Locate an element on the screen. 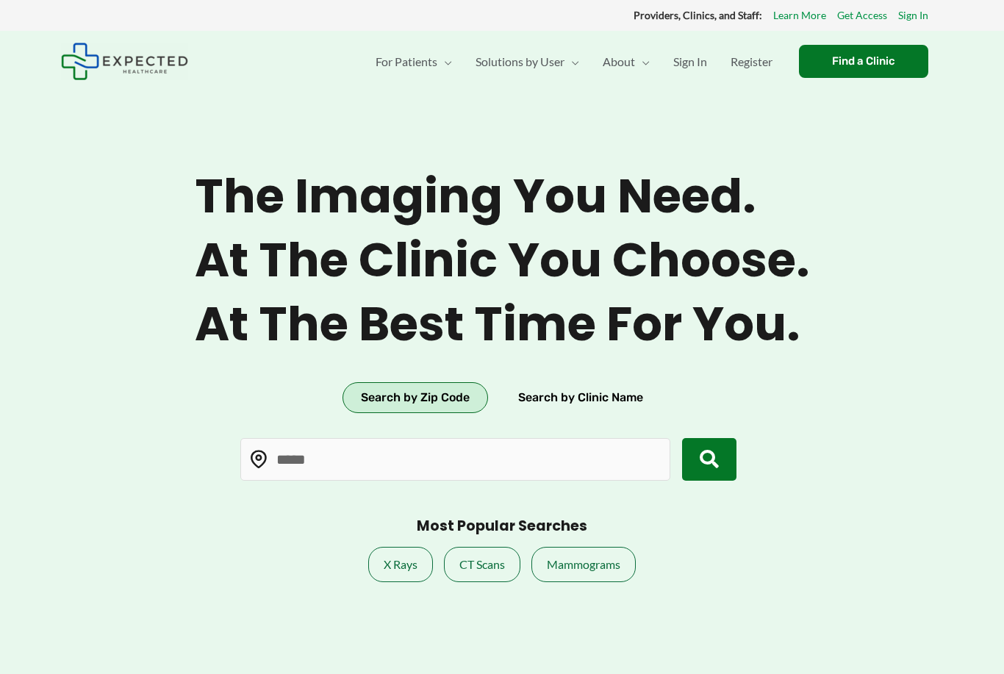  div: Find a Clinic is located at coordinates (863, 61).